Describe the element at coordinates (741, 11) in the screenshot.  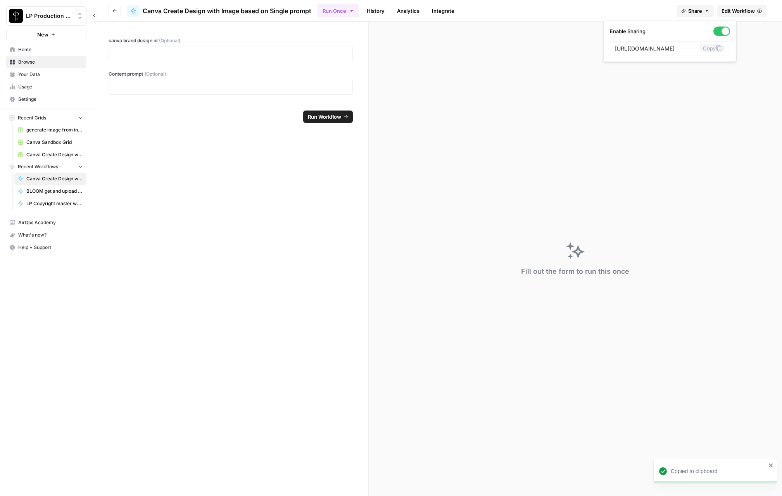
I see `a: Edit Workflow` at that location.